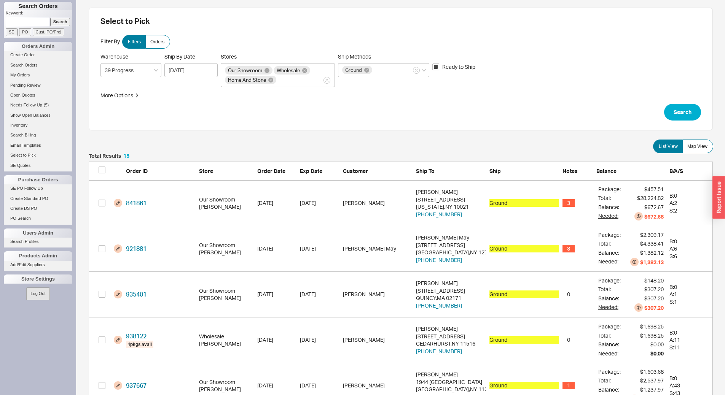 Image resolution: width=725 pixels, height=395 pixels. Describe the element at coordinates (38, 294) in the screenshot. I see `button: Log Out` at that location.